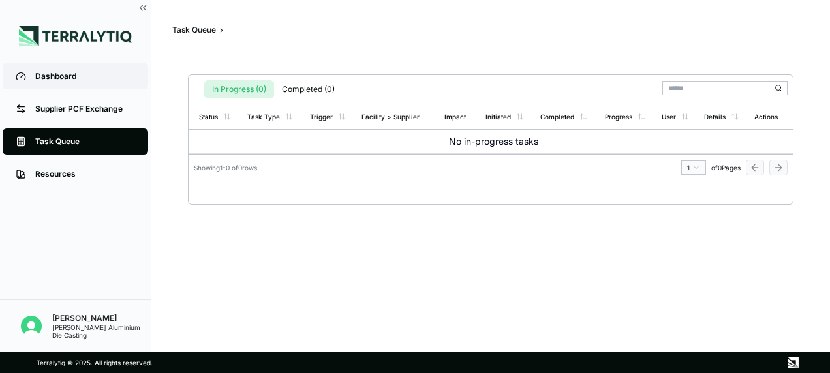 This screenshot has height=373, width=830. Describe the element at coordinates (264, 117) in the screenshot. I see `div: Task Type` at that location.